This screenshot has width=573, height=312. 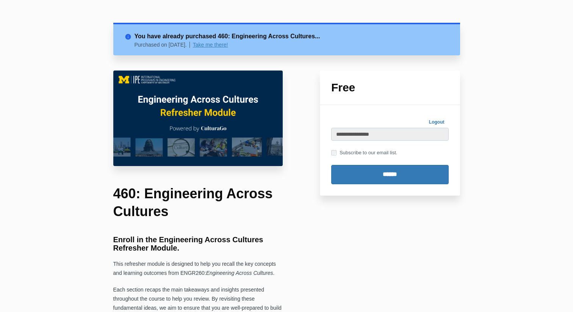 What do you see at coordinates (189, 294) in the screenshot?
I see `span: Each section recaps the main takeaways and insights presented throughout` at bounding box center [189, 294].